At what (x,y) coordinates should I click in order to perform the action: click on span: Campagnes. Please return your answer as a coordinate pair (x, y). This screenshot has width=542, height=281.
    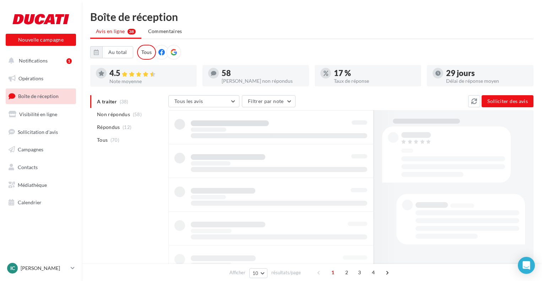
    Looking at the image, I should click on (31, 149).